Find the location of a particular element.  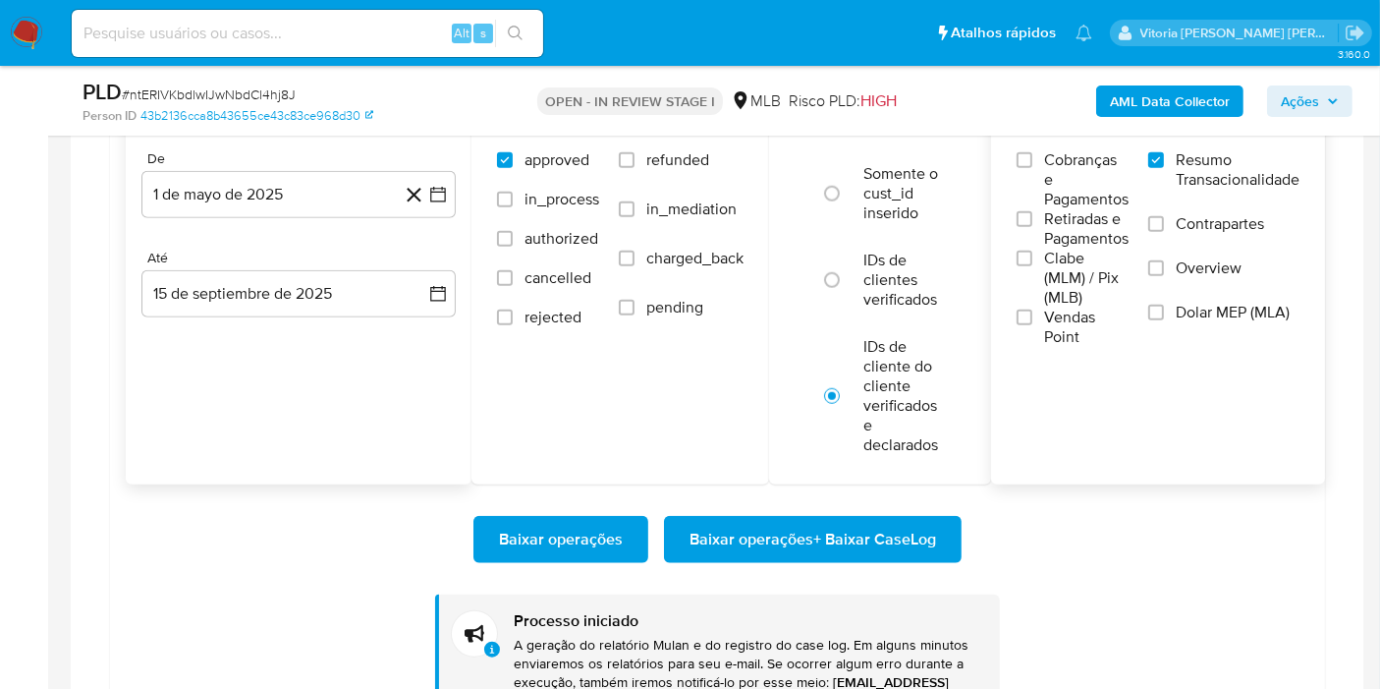

input: Pesquise usuários ou casos... is located at coordinates (307, 33).